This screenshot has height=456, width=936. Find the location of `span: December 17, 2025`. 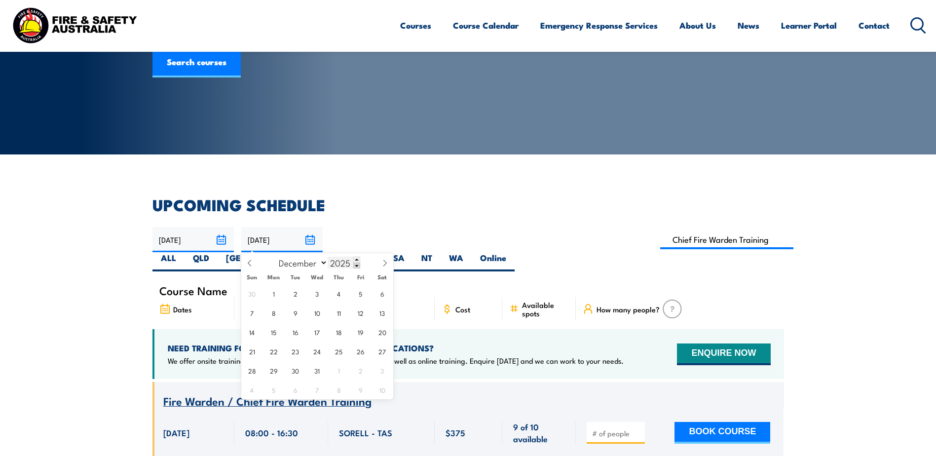

span: December 17, 2025 is located at coordinates (317, 332).